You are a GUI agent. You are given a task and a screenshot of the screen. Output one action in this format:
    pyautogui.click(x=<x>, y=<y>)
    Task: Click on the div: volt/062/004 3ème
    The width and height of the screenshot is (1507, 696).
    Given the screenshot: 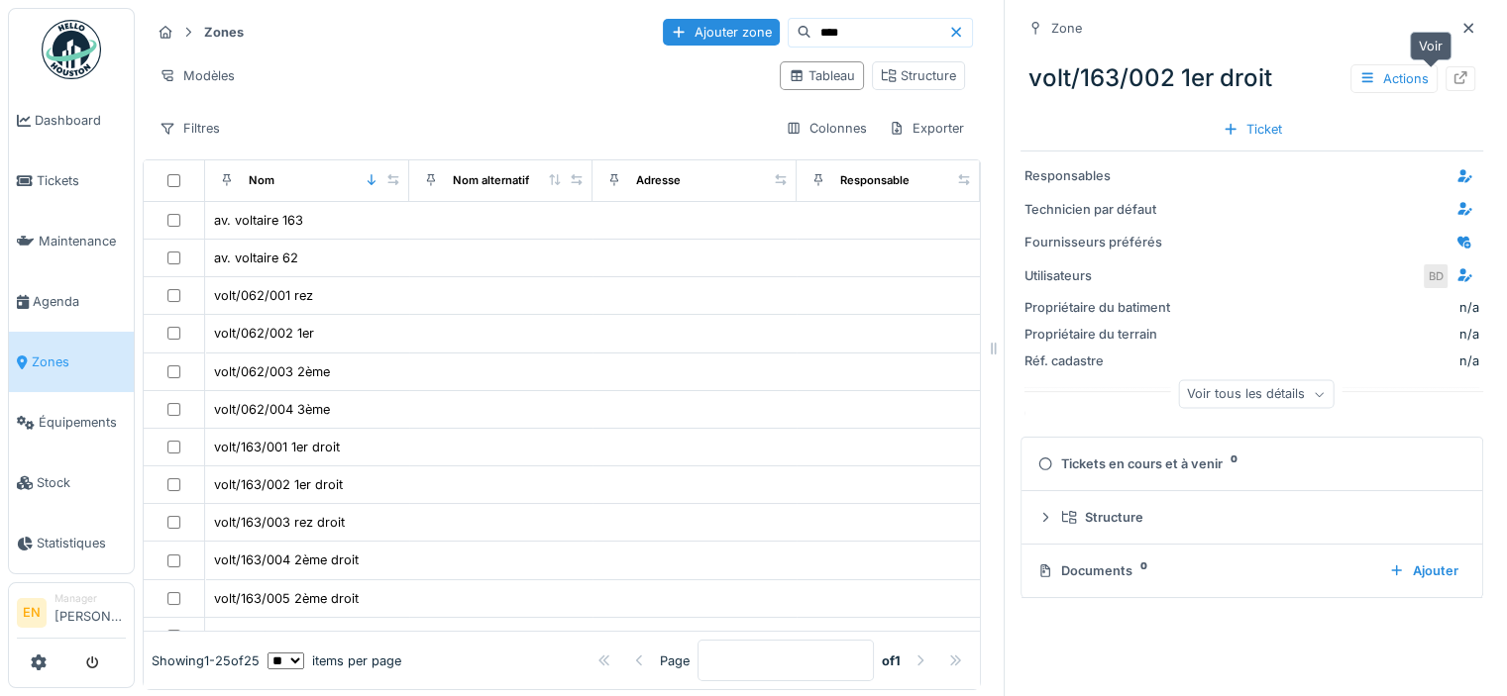 What is the action you would take?
    pyautogui.click(x=271, y=409)
    